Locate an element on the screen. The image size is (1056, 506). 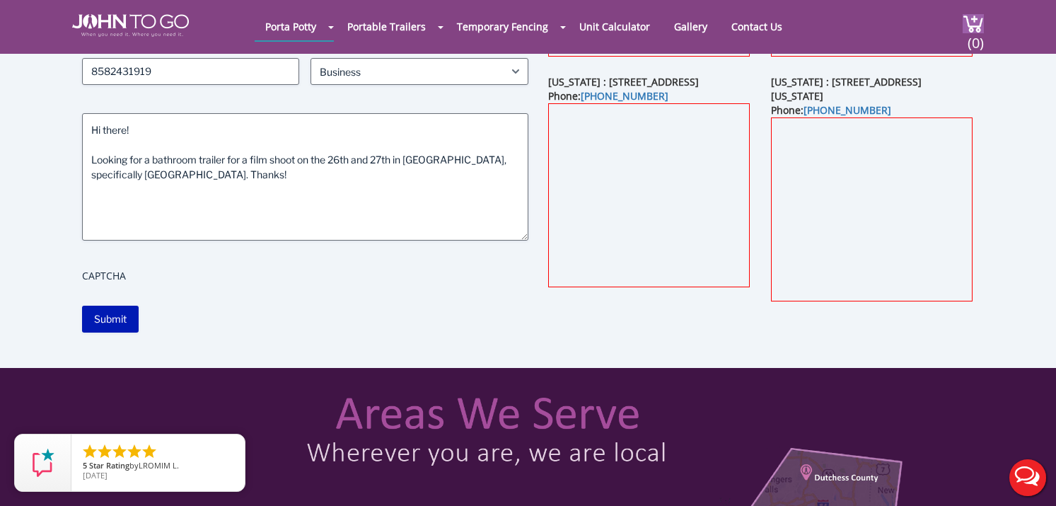
img: cart a is located at coordinates (974, 23).